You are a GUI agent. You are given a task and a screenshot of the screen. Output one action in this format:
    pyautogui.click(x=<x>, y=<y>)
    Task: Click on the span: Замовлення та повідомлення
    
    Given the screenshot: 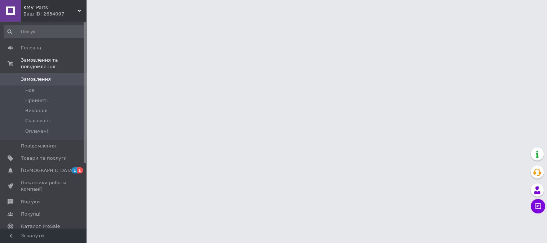 What is the action you would take?
    pyautogui.click(x=54, y=64)
    